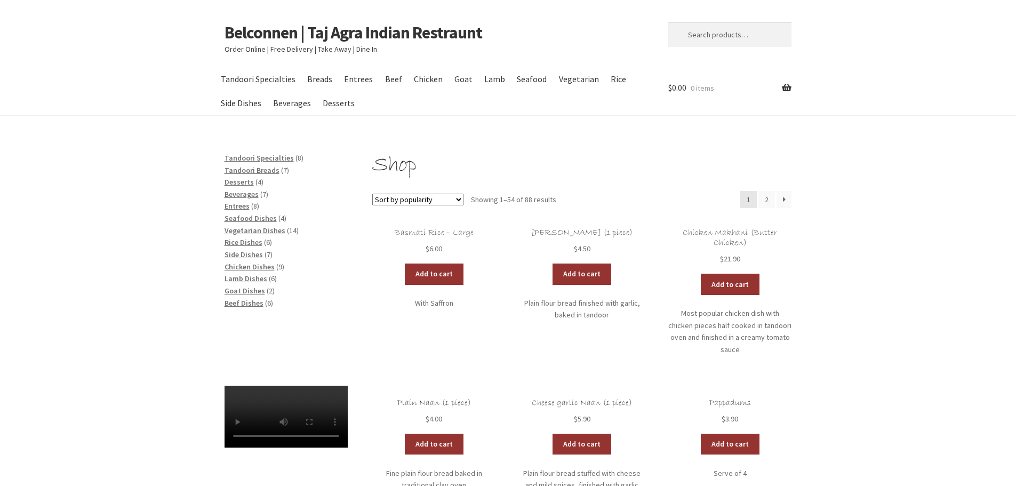 This screenshot has height=486, width=1016. I want to click on bdi: 21.90, so click(730, 259).